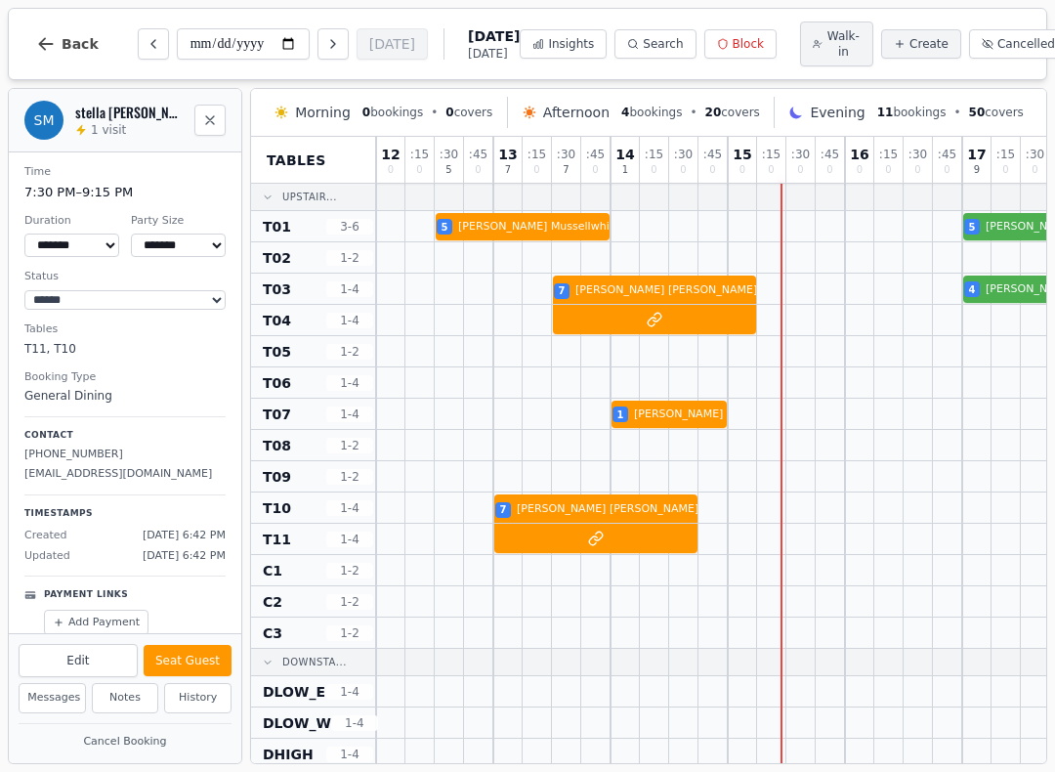 The width and height of the screenshot is (1055, 772). What do you see at coordinates (977, 112) in the screenshot?
I see `span: 50` at bounding box center [977, 112].